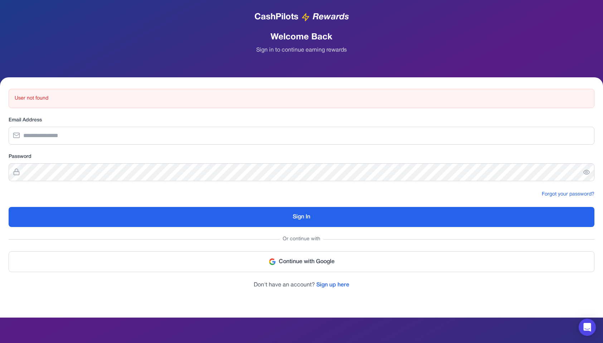 Image resolution: width=603 pixels, height=343 pixels. Describe the element at coordinates (301, 239) in the screenshot. I see `span: Or continue with` at that location.